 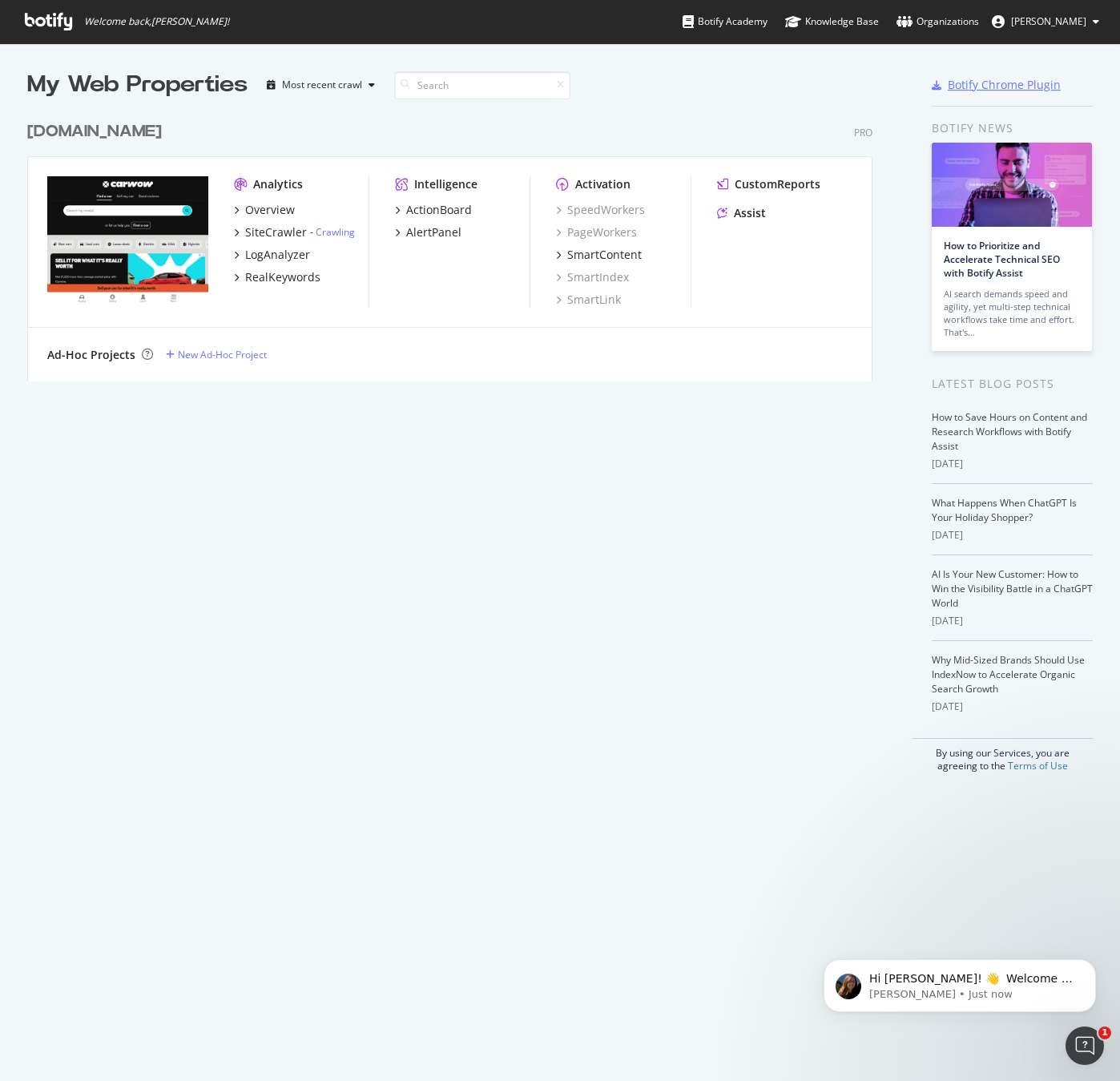 I want to click on a: Assist, so click(x=741, y=213).